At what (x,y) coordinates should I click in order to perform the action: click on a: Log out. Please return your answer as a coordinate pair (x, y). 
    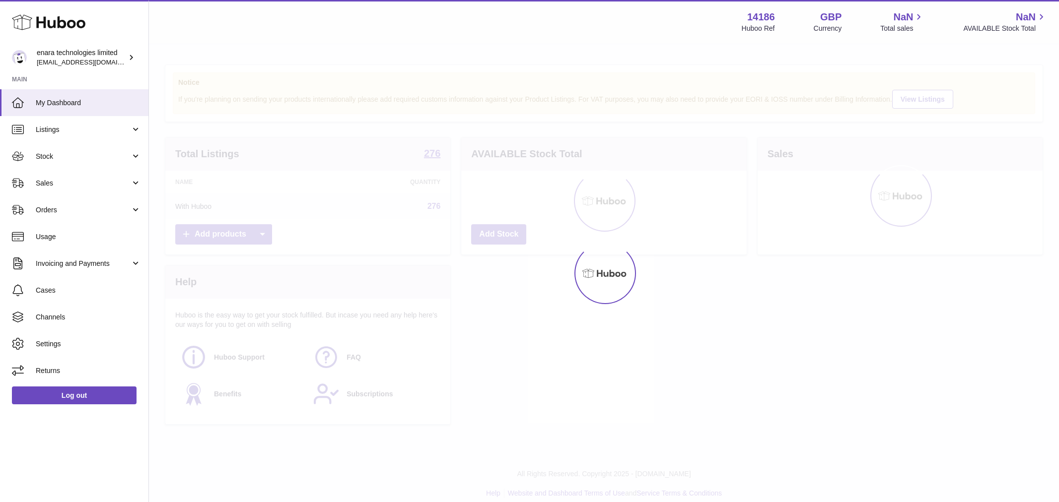
    Looking at the image, I should click on (74, 396).